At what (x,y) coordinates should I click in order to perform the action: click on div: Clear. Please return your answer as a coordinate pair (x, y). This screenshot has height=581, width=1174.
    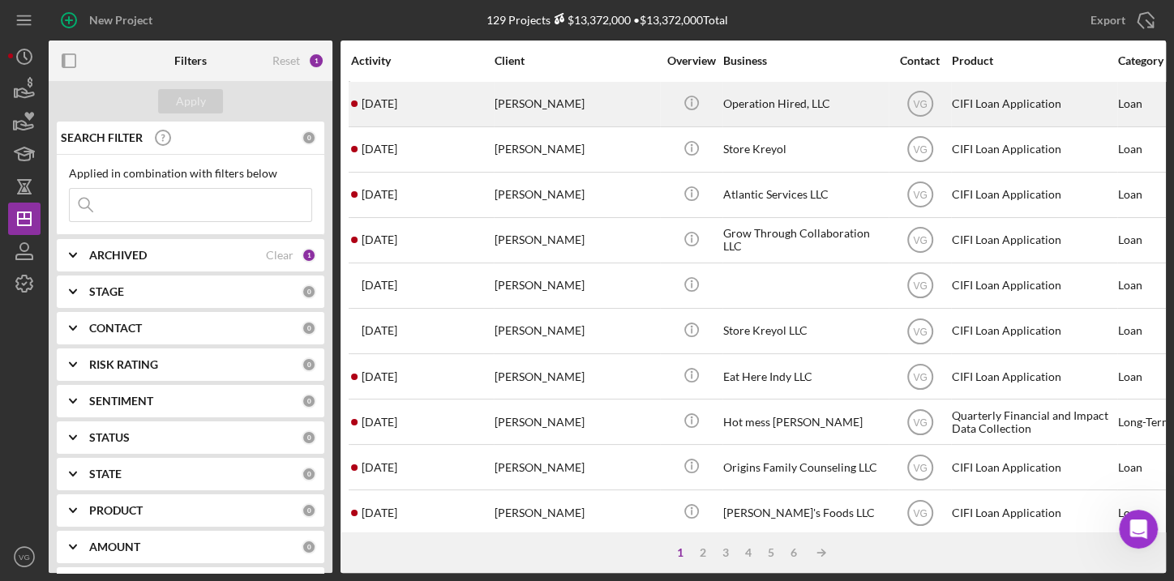
    Looking at the image, I should click on (280, 255).